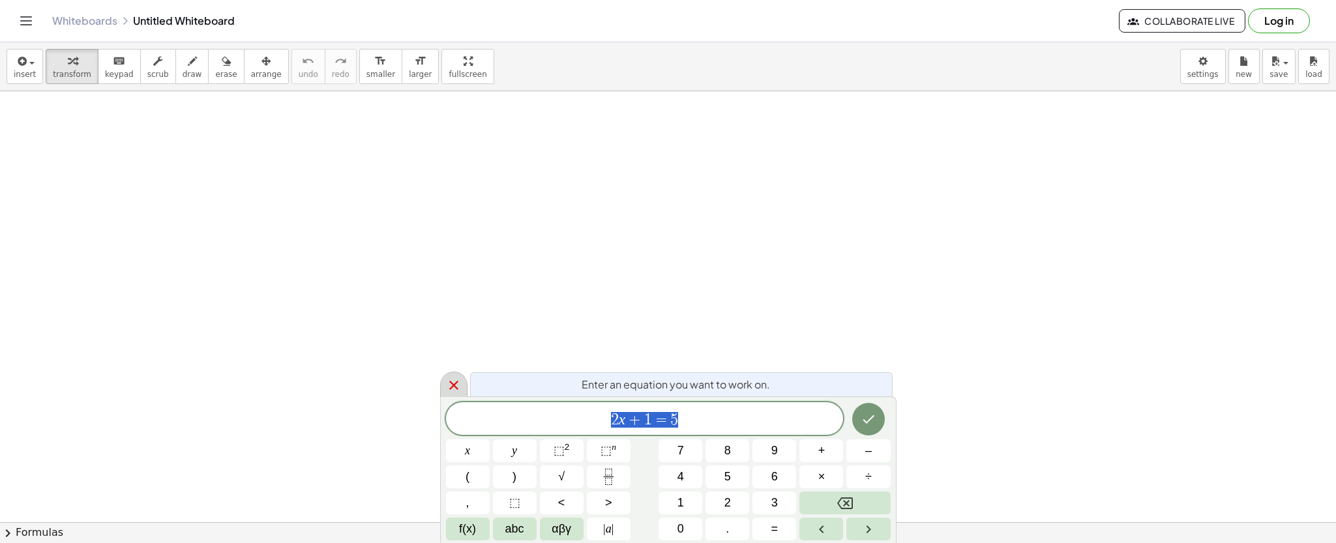 The image size is (1336, 543). Describe the element at coordinates (85, 21) in the screenshot. I see `a: Whiteboards` at that location.